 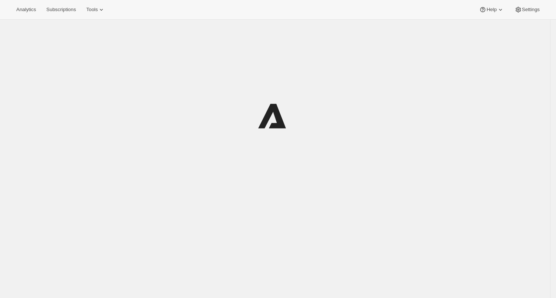 What do you see at coordinates (92, 10) in the screenshot?
I see `span: Tools` at bounding box center [92, 10].